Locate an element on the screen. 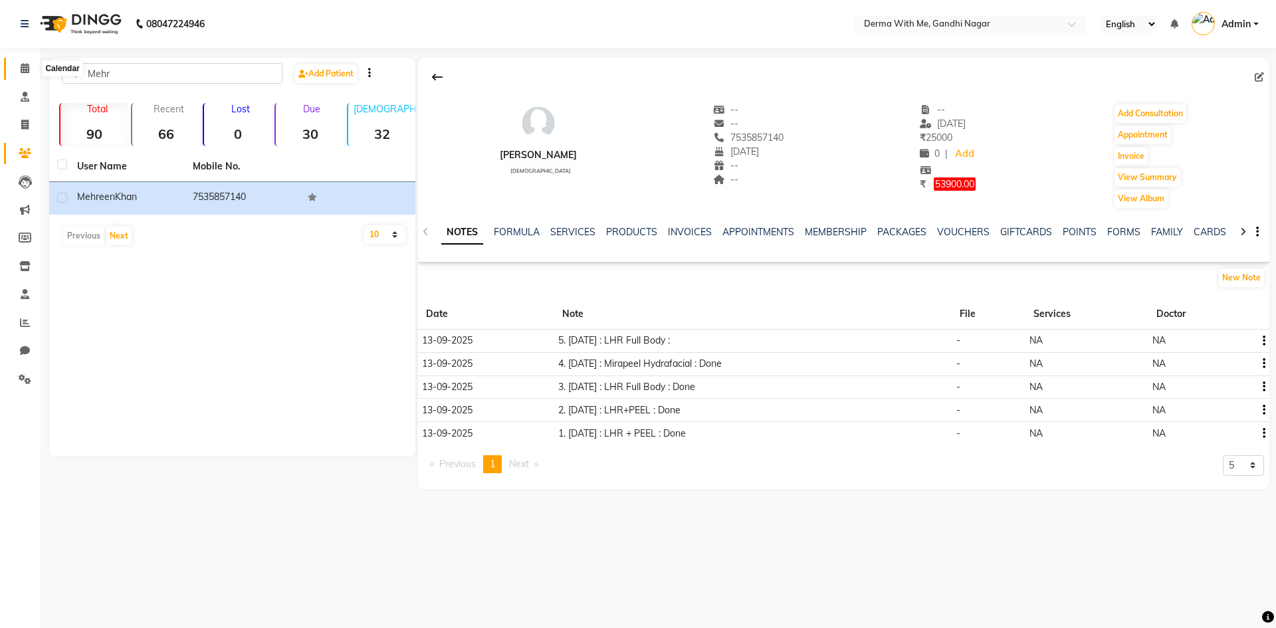  a: GIFTCARDS is located at coordinates (1026, 232).